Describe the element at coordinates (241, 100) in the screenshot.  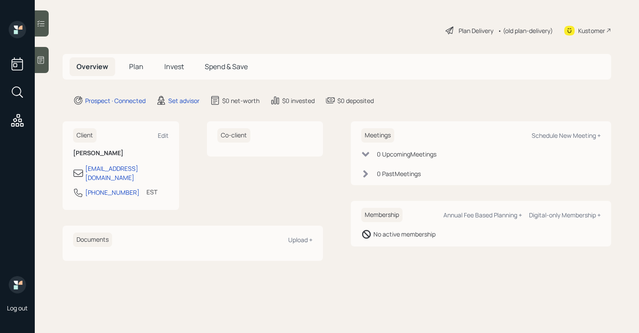
I see `div: $0 net-worth` at that location.